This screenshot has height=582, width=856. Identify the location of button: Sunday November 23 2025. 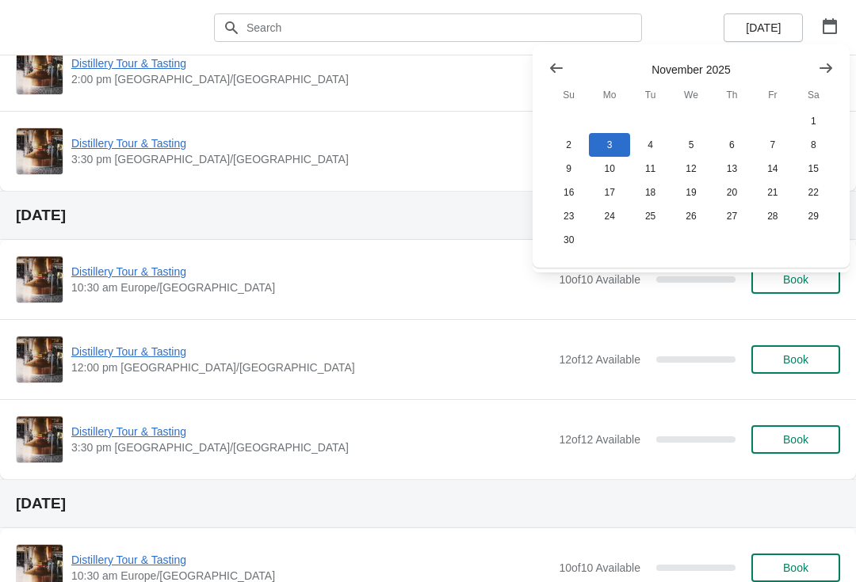
(568, 216).